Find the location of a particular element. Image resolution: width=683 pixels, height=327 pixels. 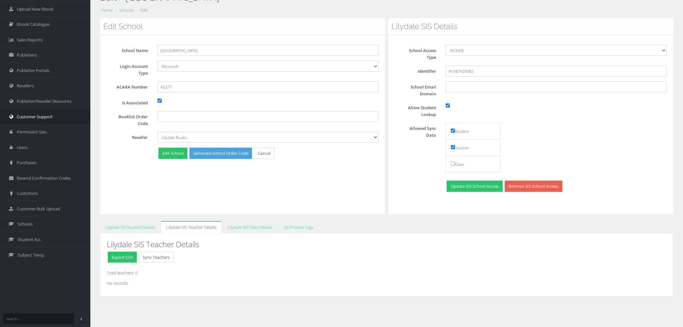

span: Purchases is located at coordinates (26, 162).